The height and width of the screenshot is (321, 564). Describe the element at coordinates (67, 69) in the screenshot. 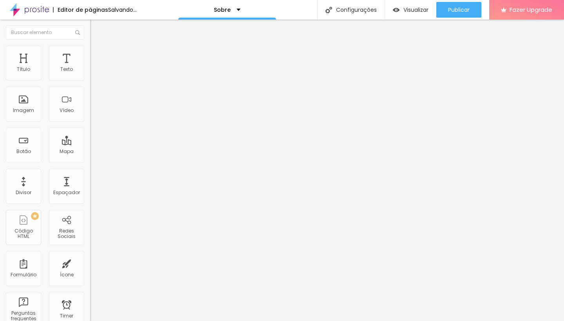

I see `div: Texto` at that location.